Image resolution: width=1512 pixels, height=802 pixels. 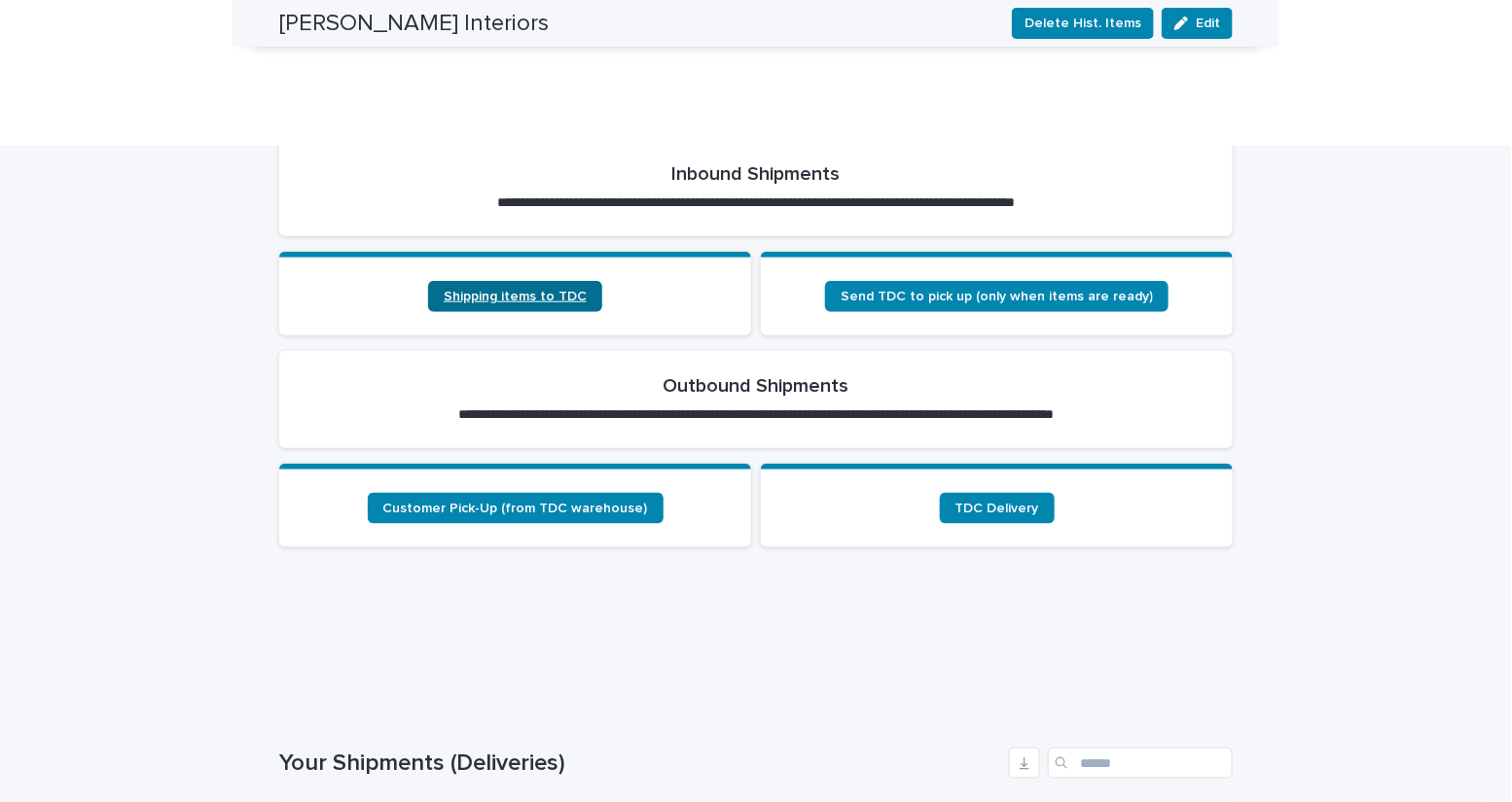 What do you see at coordinates (1140, 763) in the screenshot?
I see `div: Search` at bounding box center [1140, 763].